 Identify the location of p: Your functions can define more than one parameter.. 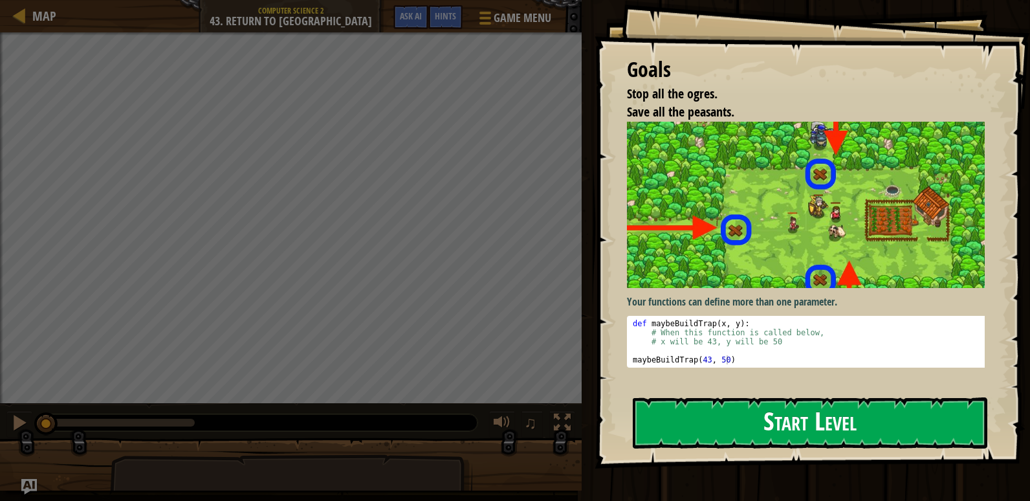
(810, 301).